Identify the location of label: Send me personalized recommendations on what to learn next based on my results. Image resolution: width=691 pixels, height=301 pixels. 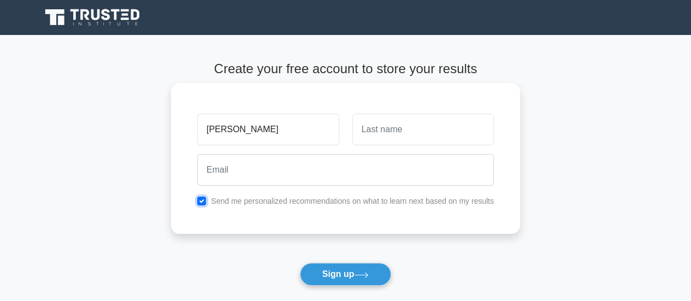
(352, 201).